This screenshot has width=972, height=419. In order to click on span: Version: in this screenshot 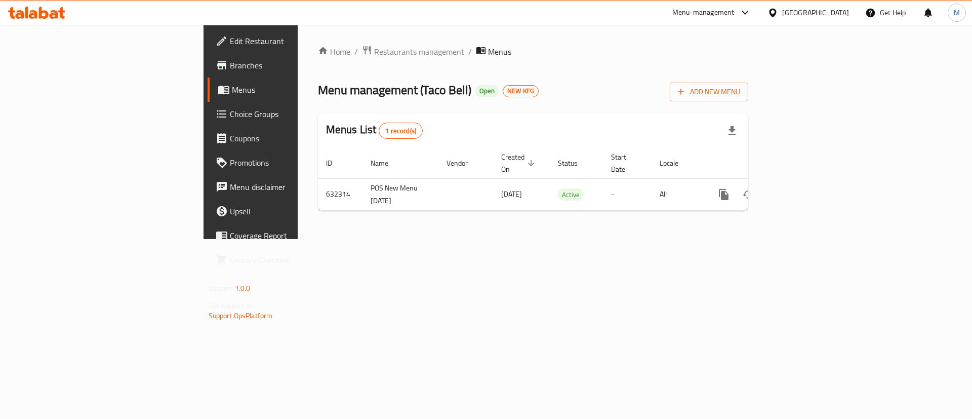, I will do `click(221, 288)`.